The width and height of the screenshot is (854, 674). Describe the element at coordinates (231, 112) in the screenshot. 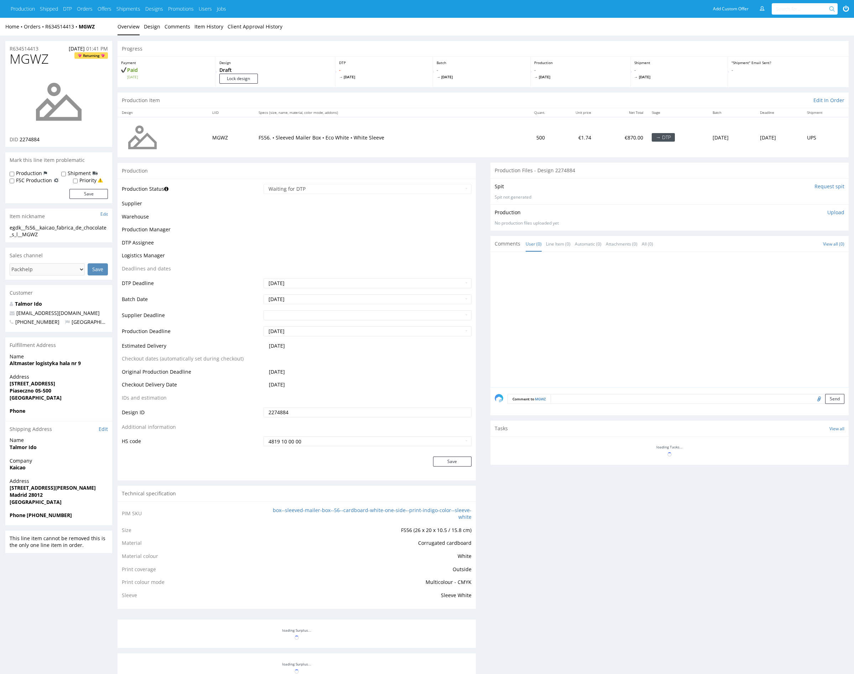

I see `th: LIID` at that location.